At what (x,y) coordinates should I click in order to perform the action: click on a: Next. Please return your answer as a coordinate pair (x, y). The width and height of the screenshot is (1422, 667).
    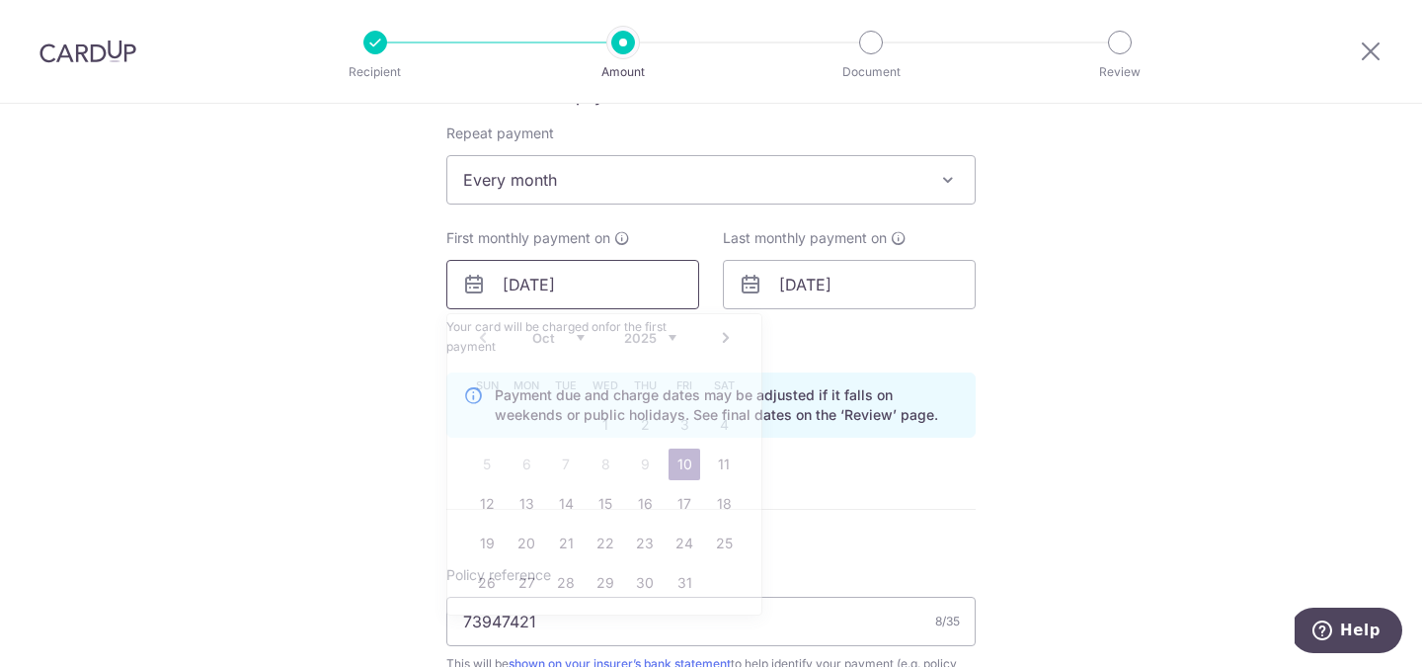
    Looking at the image, I should click on (726, 338).